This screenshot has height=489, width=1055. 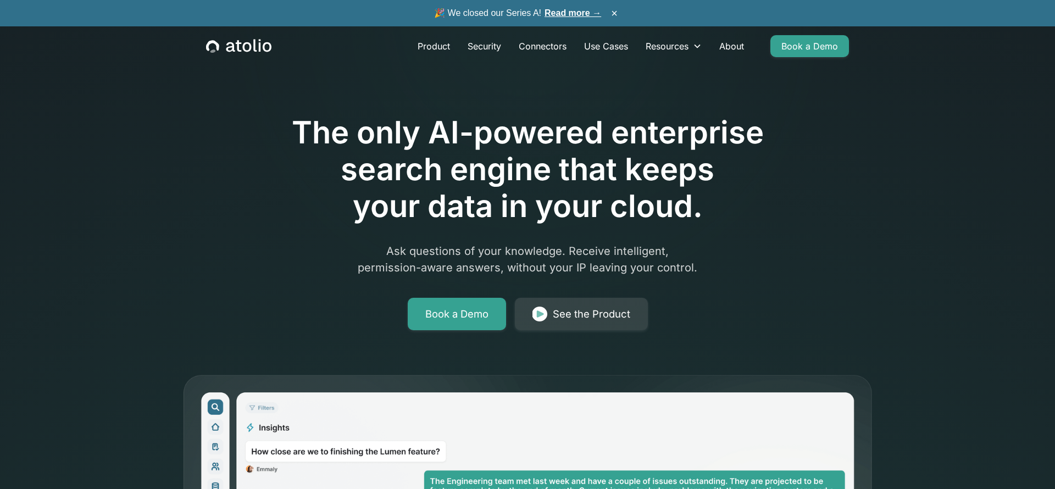 I want to click on a: See the Product, so click(x=581, y=314).